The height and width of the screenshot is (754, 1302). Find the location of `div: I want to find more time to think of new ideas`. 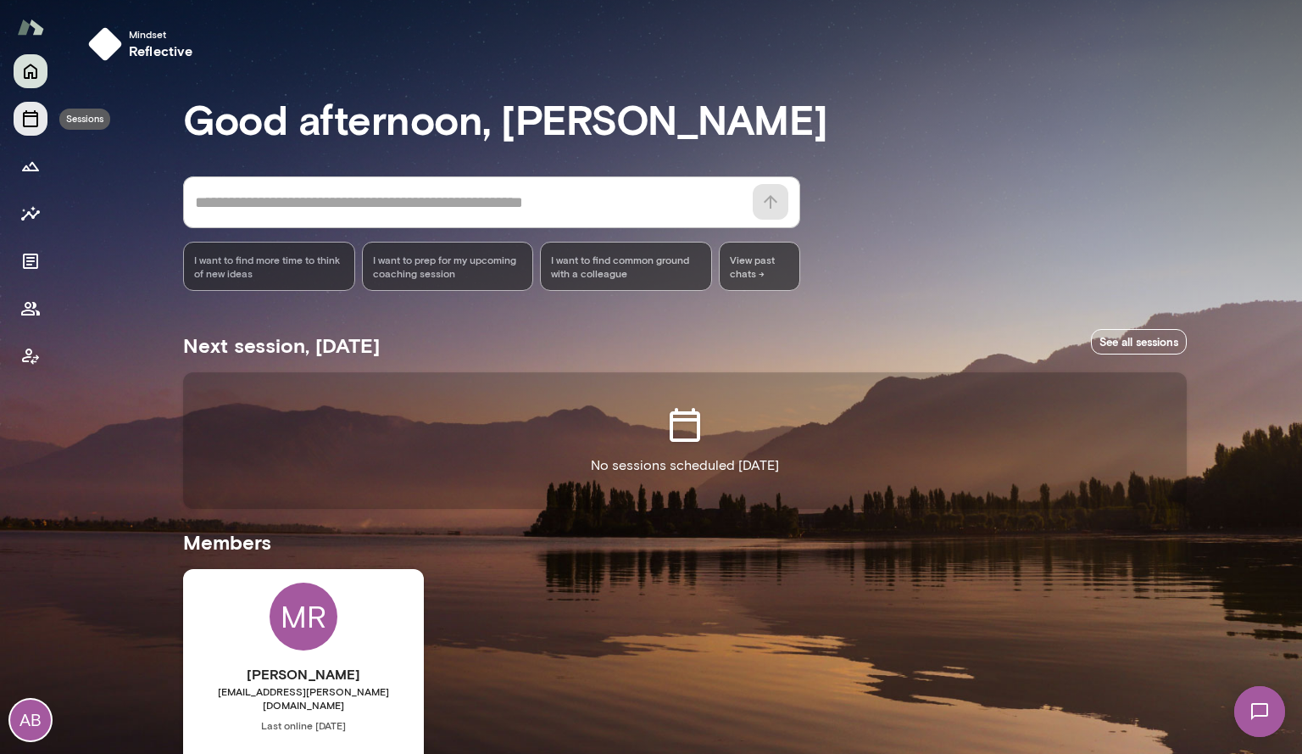

div: I want to find more time to think of new ideas is located at coordinates (269, 266).